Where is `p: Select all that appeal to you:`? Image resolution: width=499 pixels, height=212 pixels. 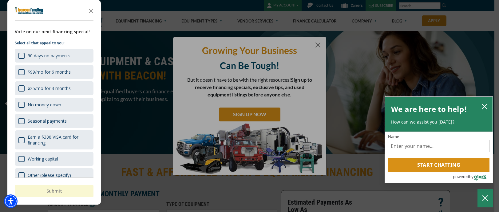 p: Select all that appeal to you: is located at coordinates (54, 43).